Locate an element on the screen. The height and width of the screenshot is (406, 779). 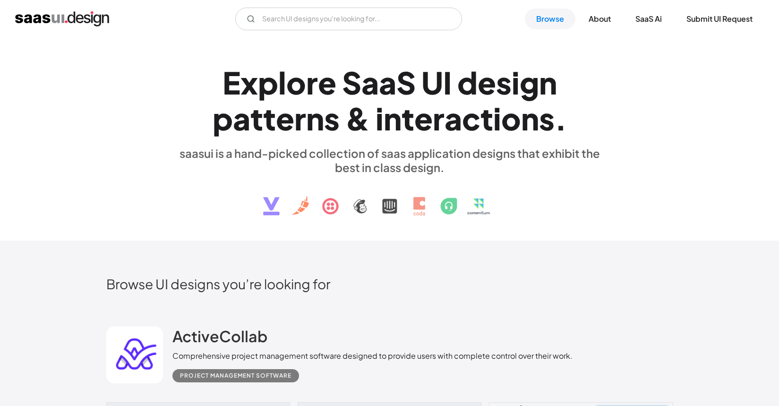
h2: Browse UI designs you’re looking for is located at coordinates (390, 283).